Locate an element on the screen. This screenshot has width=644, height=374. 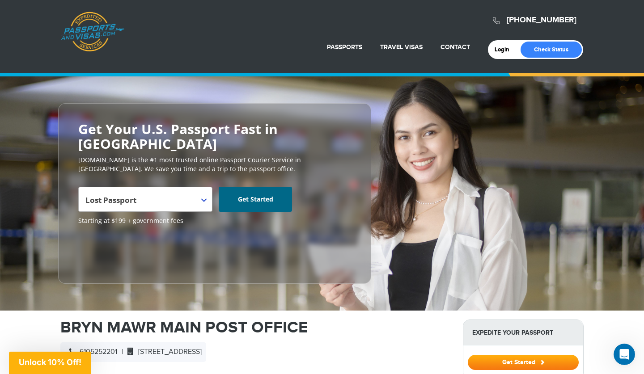
a: Login is located at coordinates (505, 50).